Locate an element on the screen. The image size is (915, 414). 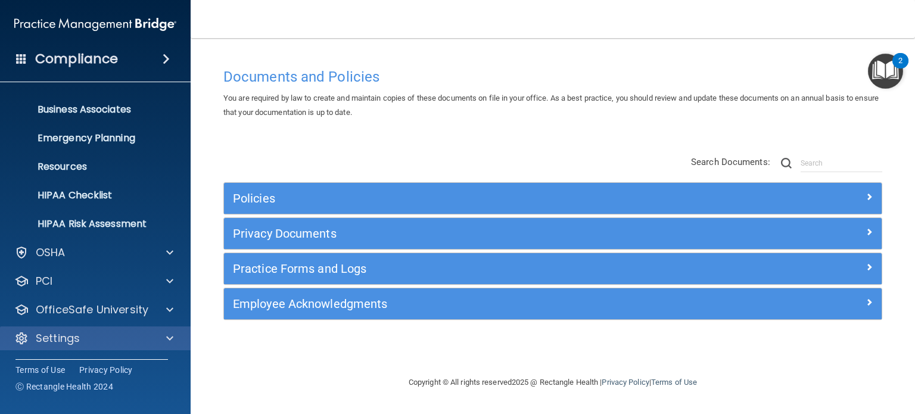
div: Copyright © All rights reserved 2025 @ Rectangle Health | | is located at coordinates (553, 382).